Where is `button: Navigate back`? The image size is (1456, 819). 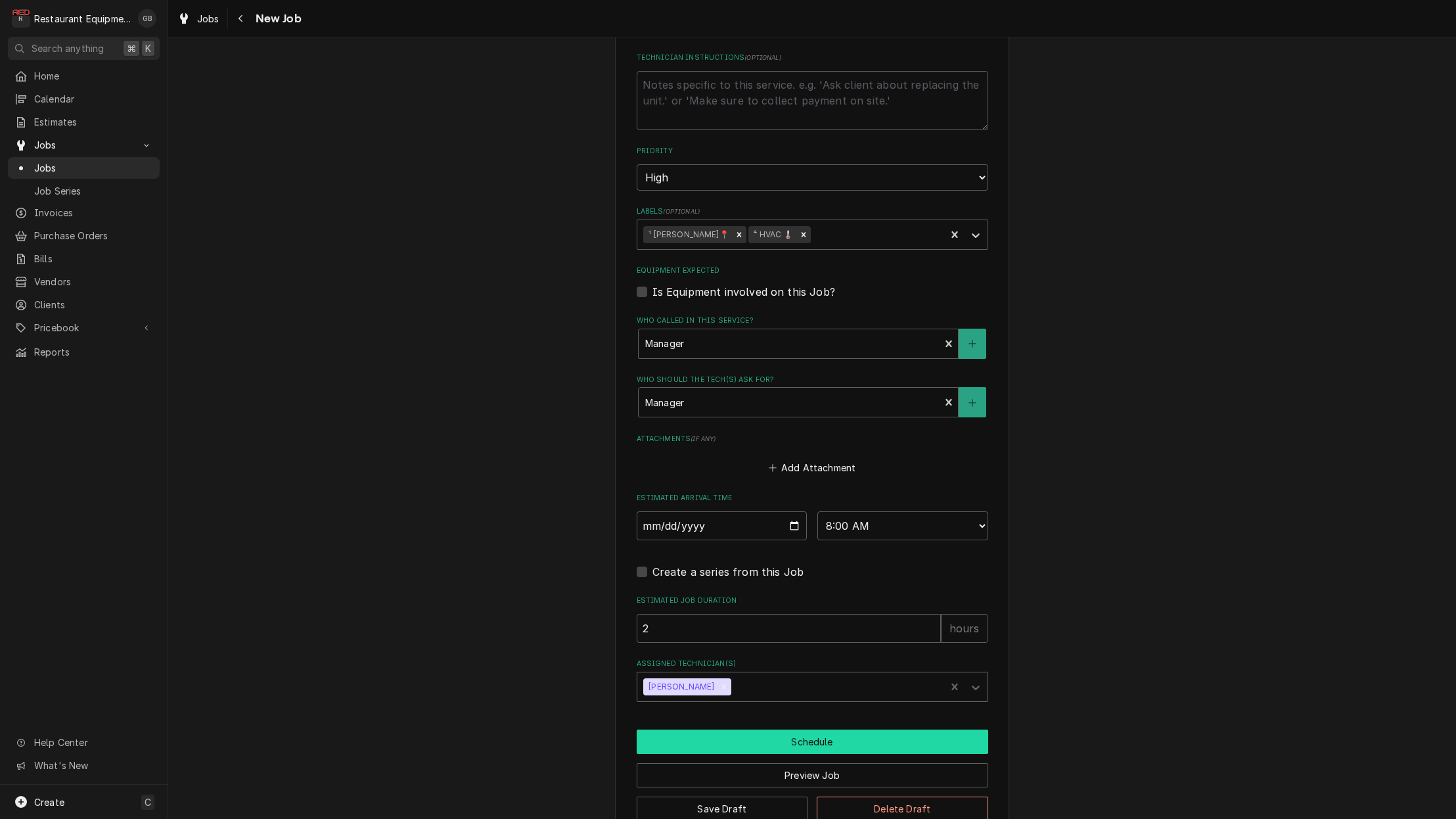 button: Navigate back is located at coordinates (241, 18).